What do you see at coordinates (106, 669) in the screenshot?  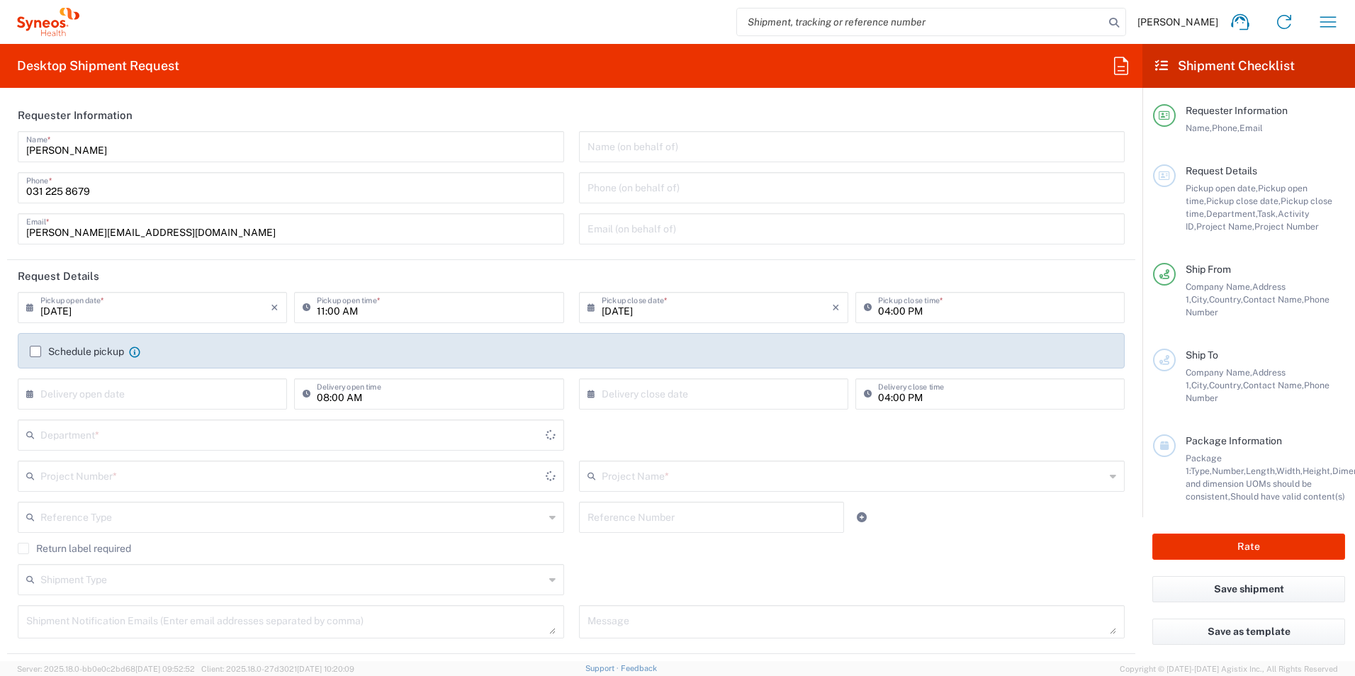 I see `span: Server: 2025.18.0-bb0e0c2bd68` at bounding box center [106, 669].